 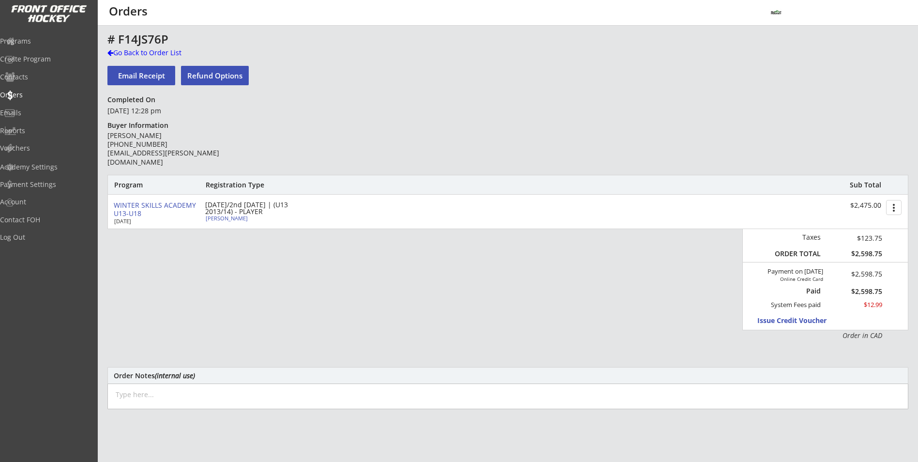 I want to click on div: Go Back to Order List, so click(x=157, y=53).